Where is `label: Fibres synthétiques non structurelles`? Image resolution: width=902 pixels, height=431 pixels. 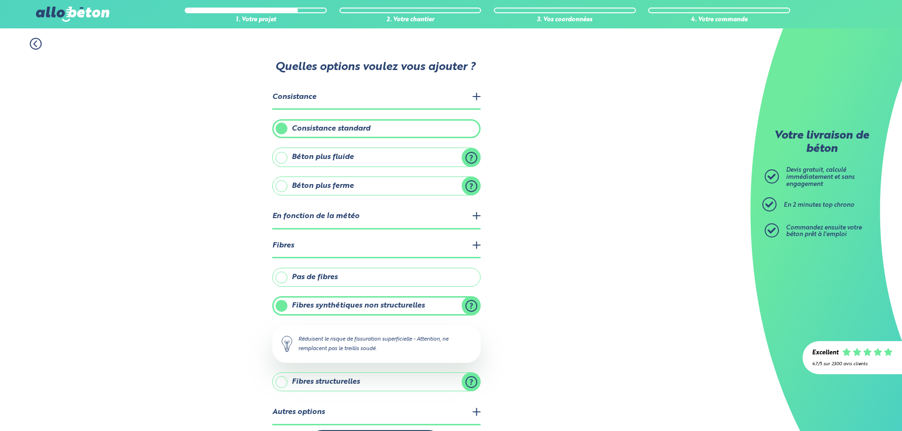 label: Fibres synthétiques non structurelles is located at coordinates (376, 306).